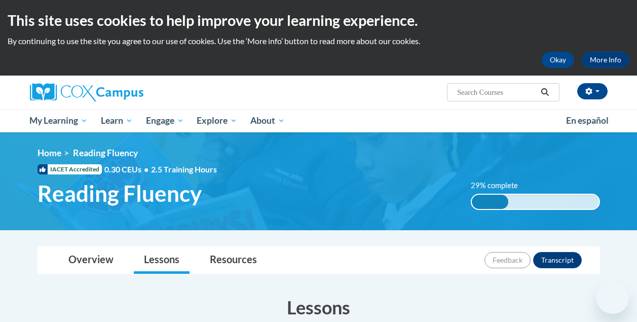 The height and width of the screenshot is (322, 637). Describe the element at coordinates (544, 92) in the screenshot. I see `button: Search` at that location.